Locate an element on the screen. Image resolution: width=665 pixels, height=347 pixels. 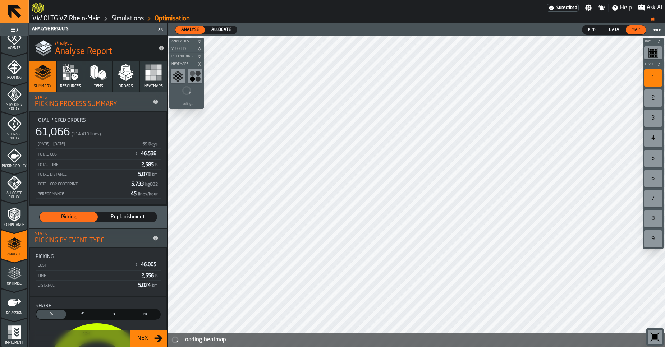
div: StatList-item-Performance is located at coordinates (98, 194).